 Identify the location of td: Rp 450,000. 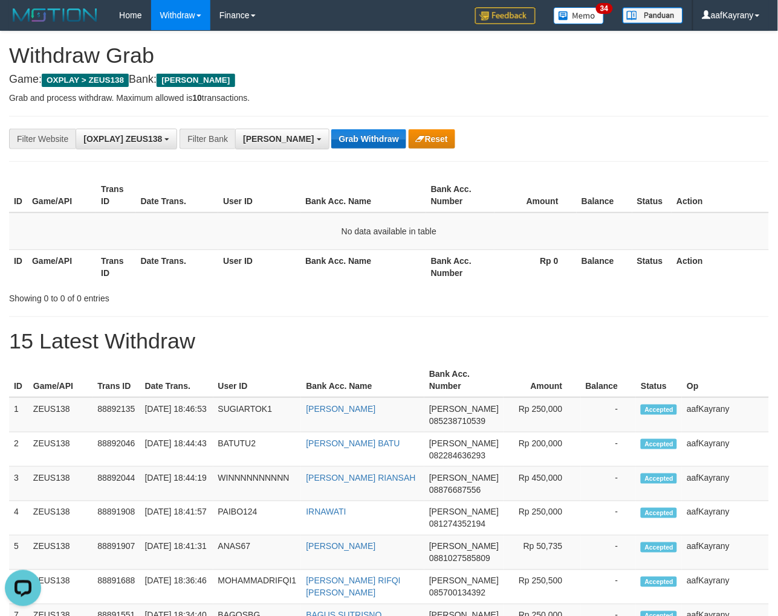
(541, 484).